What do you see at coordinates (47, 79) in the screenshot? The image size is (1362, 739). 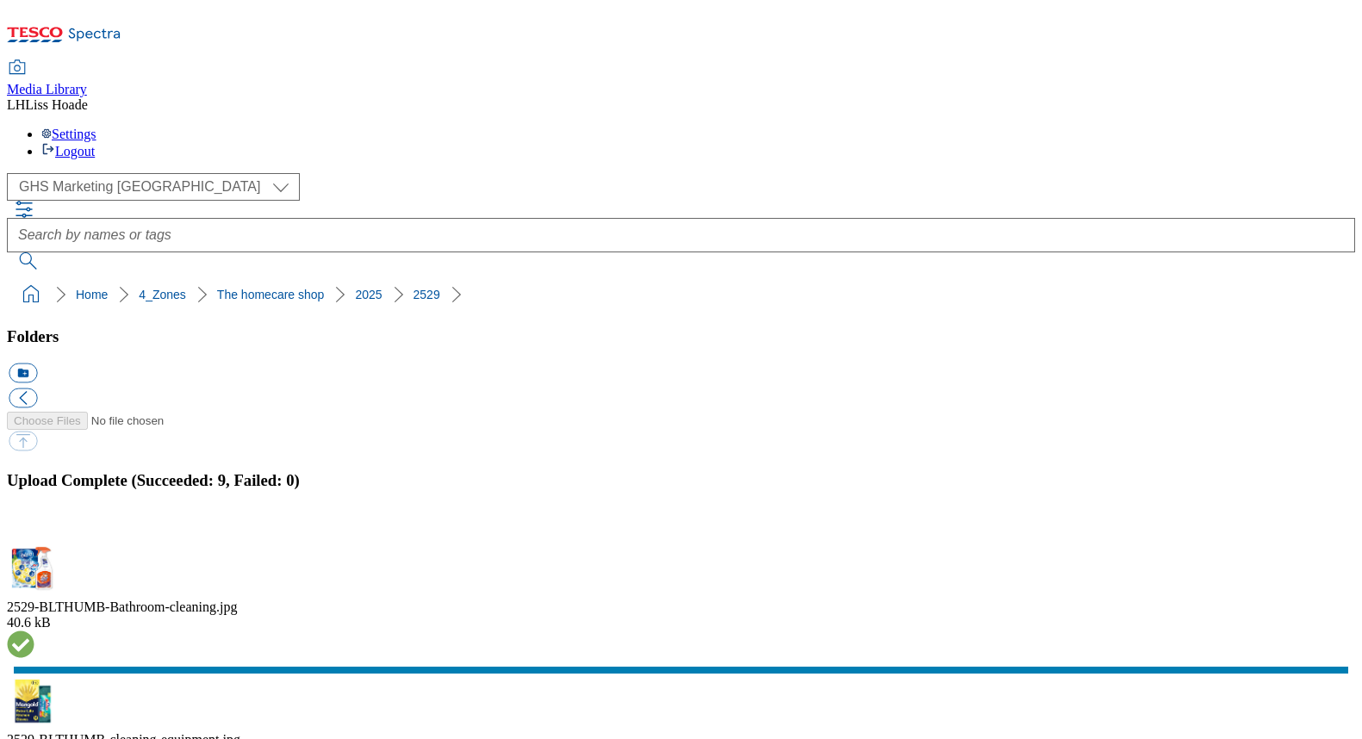 I see `a: Media Library` at bounding box center [47, 79].